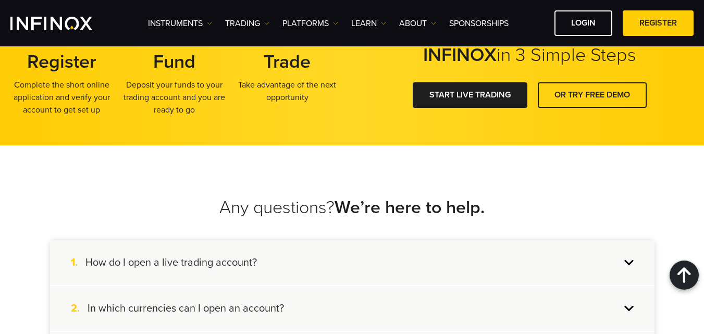 This screenshot has height=334, width=704. What do you see at coordinates (79, 308) in the screenshot?
I see `span: 2.` at bounding box center [79, 308].